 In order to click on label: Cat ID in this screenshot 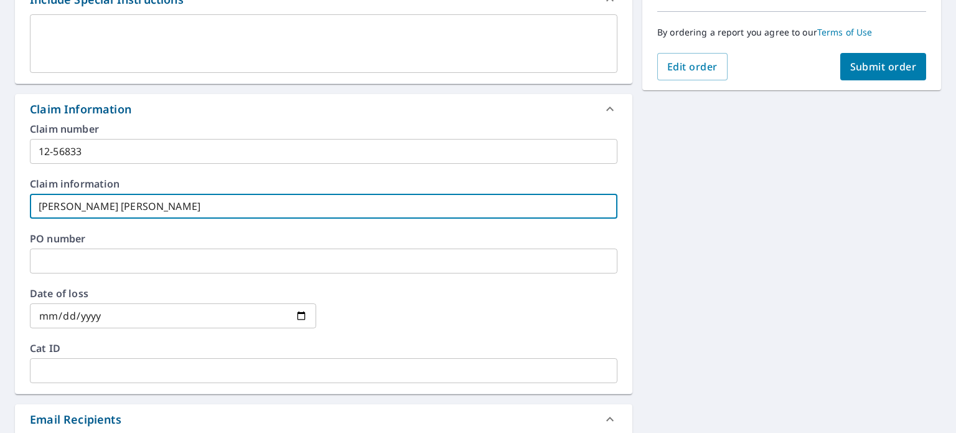, I will do `click(324, 348)`.